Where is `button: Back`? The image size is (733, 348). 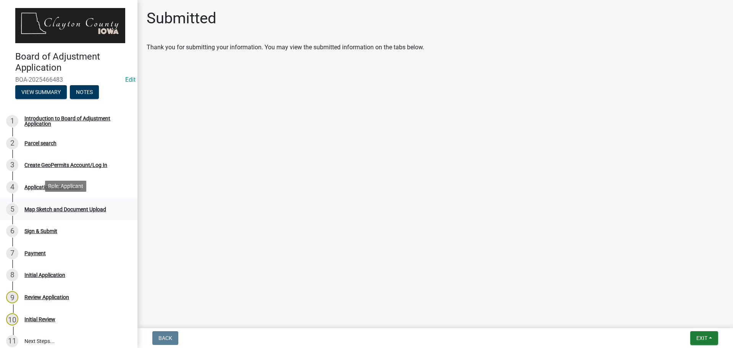
button: Back is located at coordinates (165, 338).